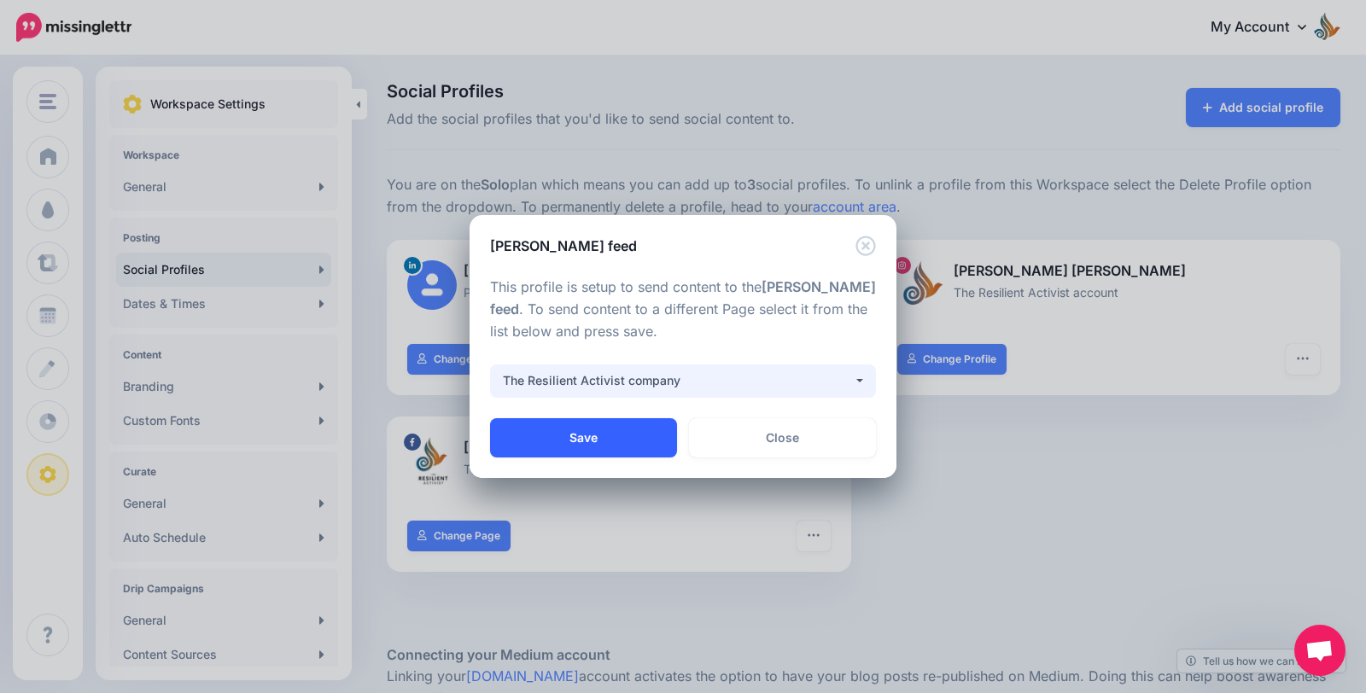 The image size is (1366, 693). I want to click on button: Save, so click(583, 438).